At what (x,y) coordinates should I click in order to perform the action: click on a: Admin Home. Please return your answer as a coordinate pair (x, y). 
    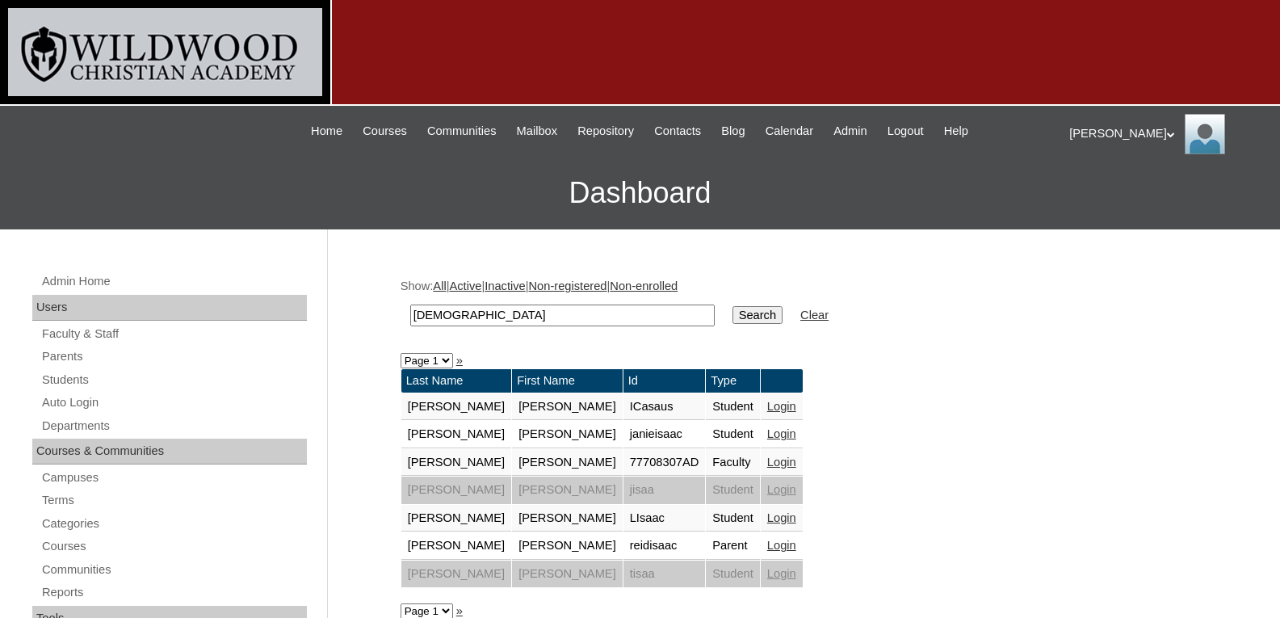
    Looking at the image, I should click on (174, 281).